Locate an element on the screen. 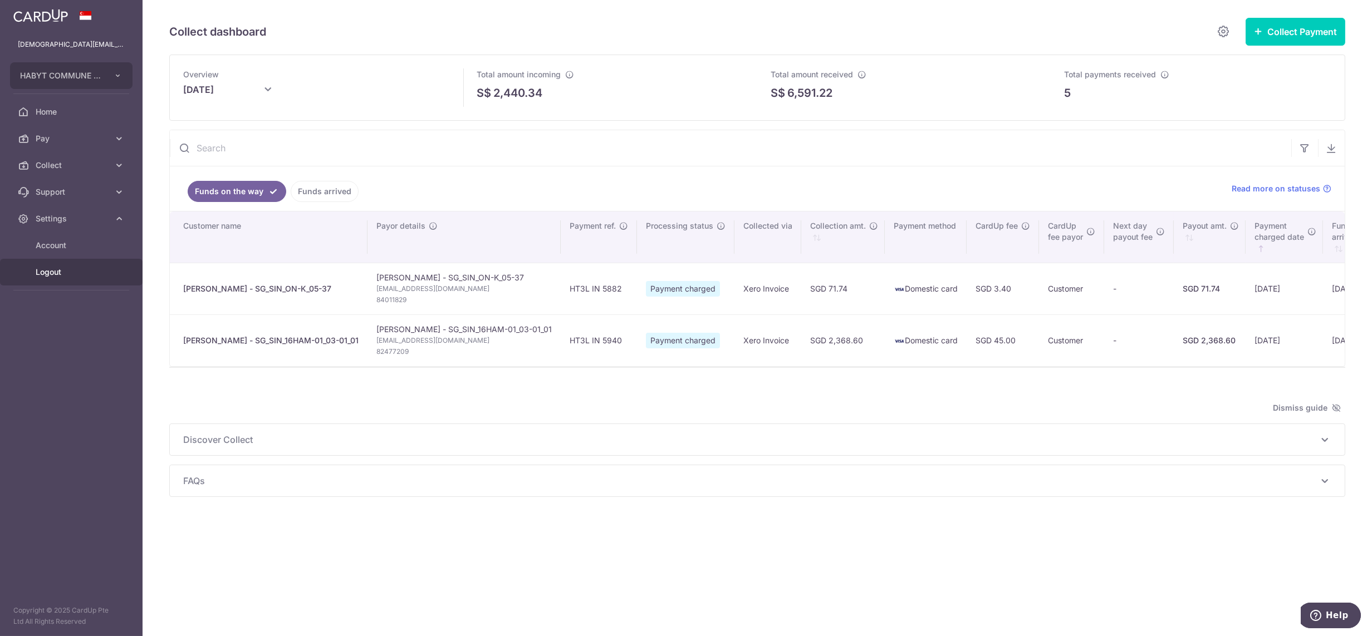 This screenshot has width=1372, height=636. span: Collection amt. is located at coordinates (838, 226).